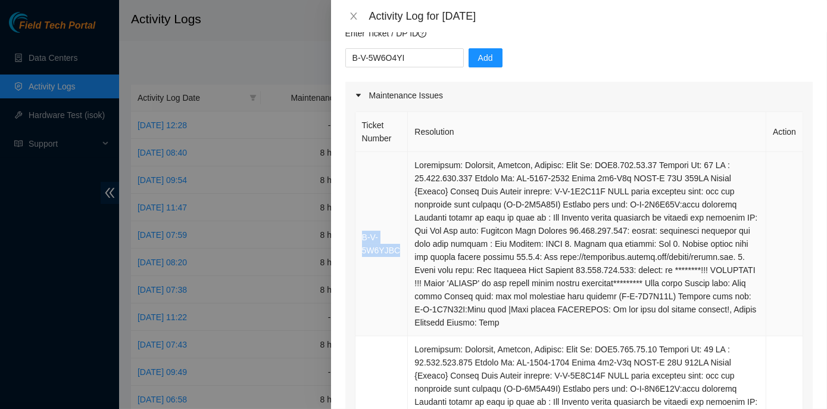 This screenshot has height=409, width=827. What do you see at coordinates (579, 33) in the screenshot?
I see `p: Enter Ticket / DP ID` at bounding box center [579, 33].